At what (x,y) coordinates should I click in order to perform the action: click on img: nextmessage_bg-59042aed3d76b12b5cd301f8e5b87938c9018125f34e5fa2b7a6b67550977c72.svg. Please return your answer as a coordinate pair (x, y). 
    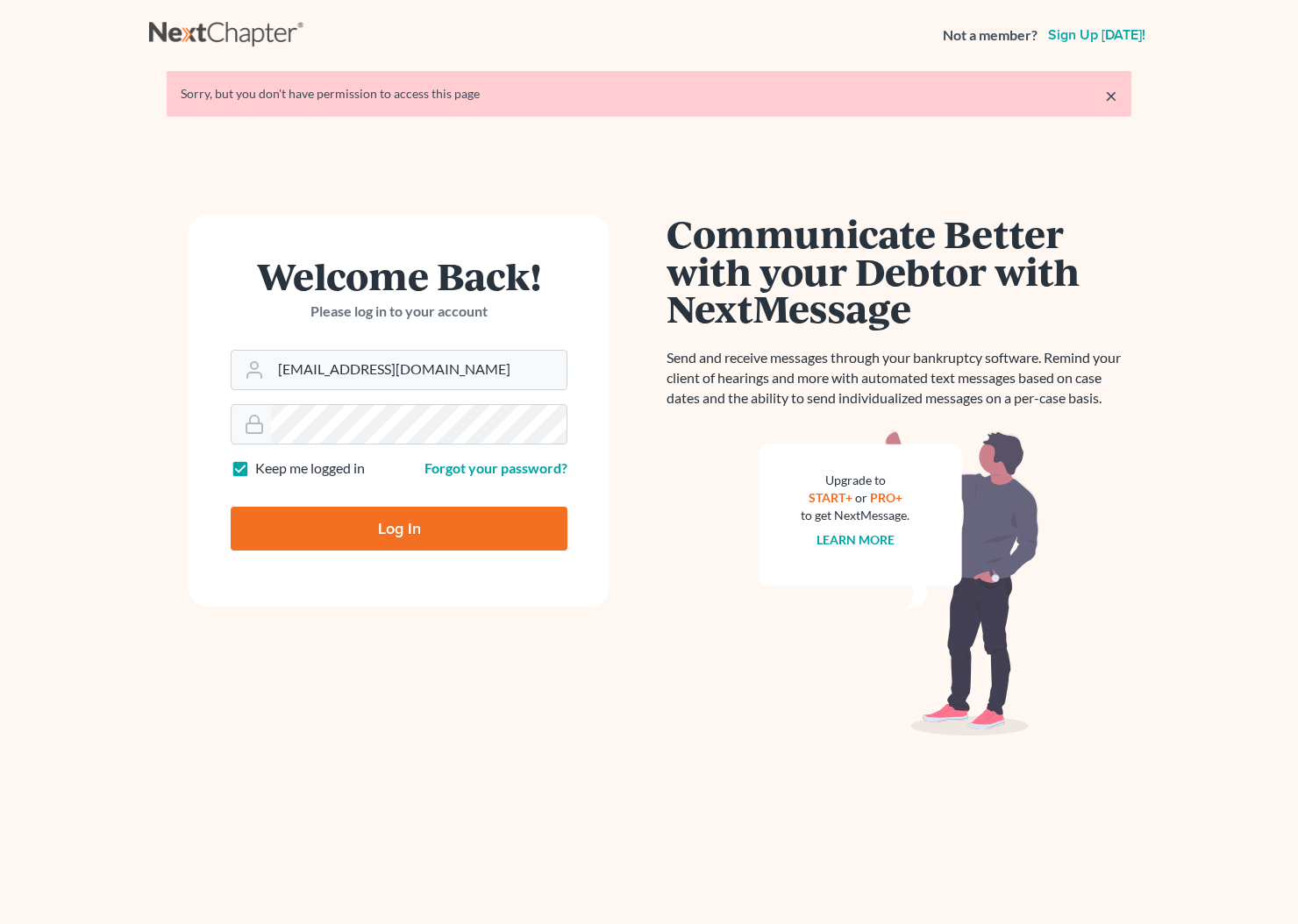
    Looking at the image, I should click on (899, 583).